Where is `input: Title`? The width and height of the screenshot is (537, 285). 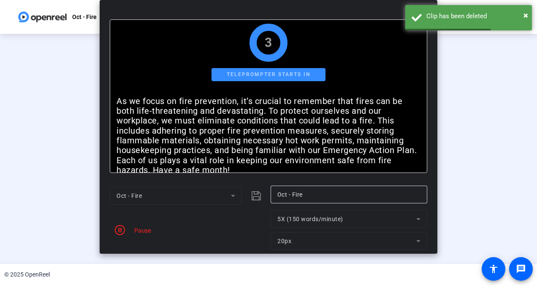 input: Title is located at coordinates (349, 194).